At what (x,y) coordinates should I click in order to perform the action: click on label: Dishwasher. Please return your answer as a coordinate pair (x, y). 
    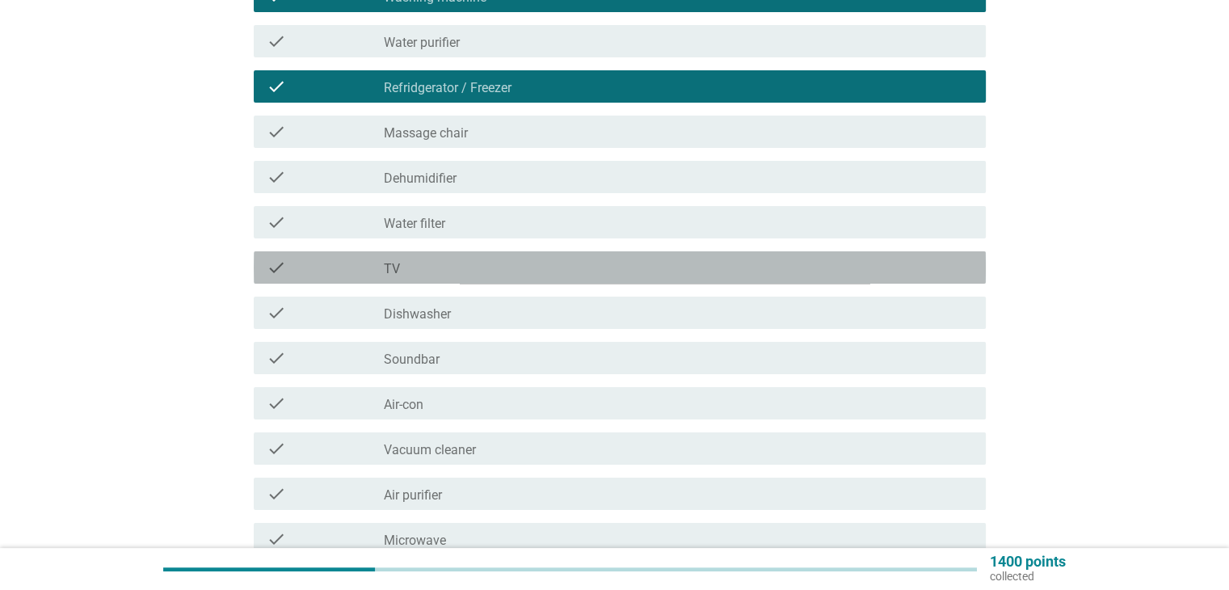
    Looking at the image, I should click on (417, 314).